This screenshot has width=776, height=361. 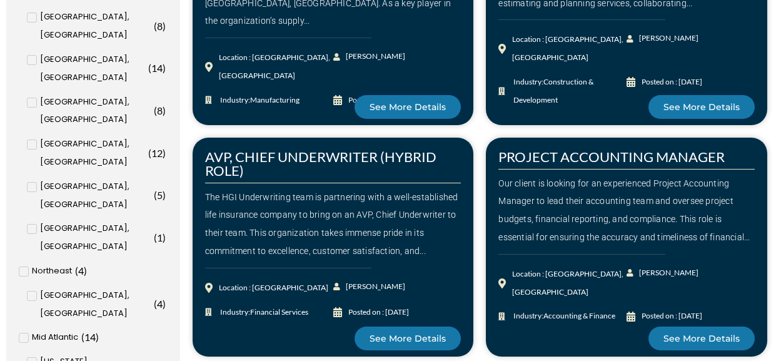 What do you see at coordinates (159, 194) in the screenshot?
I see `span: 5` at bounding box center [159, 194].